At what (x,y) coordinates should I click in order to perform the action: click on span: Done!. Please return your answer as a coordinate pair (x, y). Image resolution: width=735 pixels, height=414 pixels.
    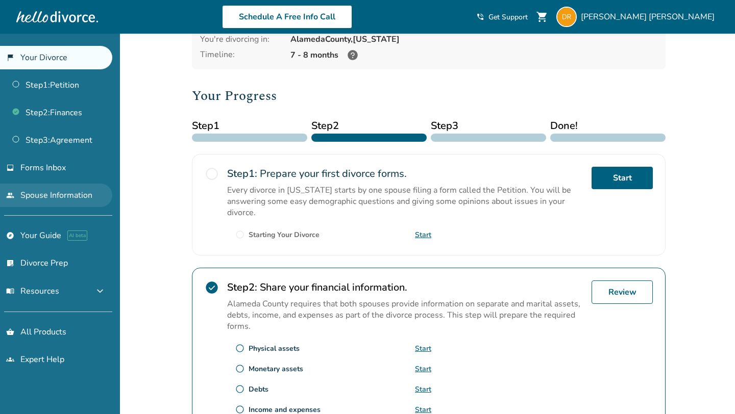
    Looking at the image, I should click on (608, 126).